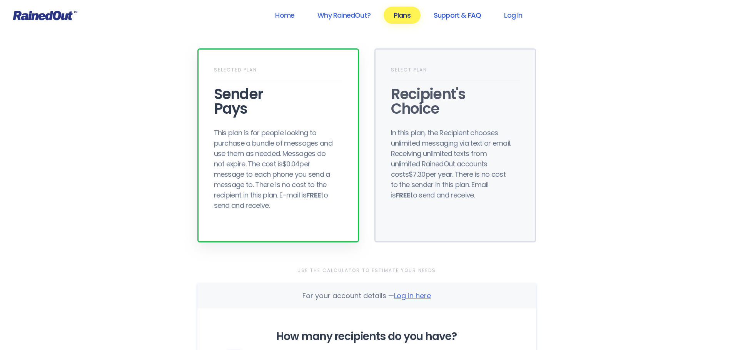  I want to click on div: Select PlanRecipient'sChoiceIn this plan, the Recipient chooses unlimited messaging via text or e..., so click(455, 145).